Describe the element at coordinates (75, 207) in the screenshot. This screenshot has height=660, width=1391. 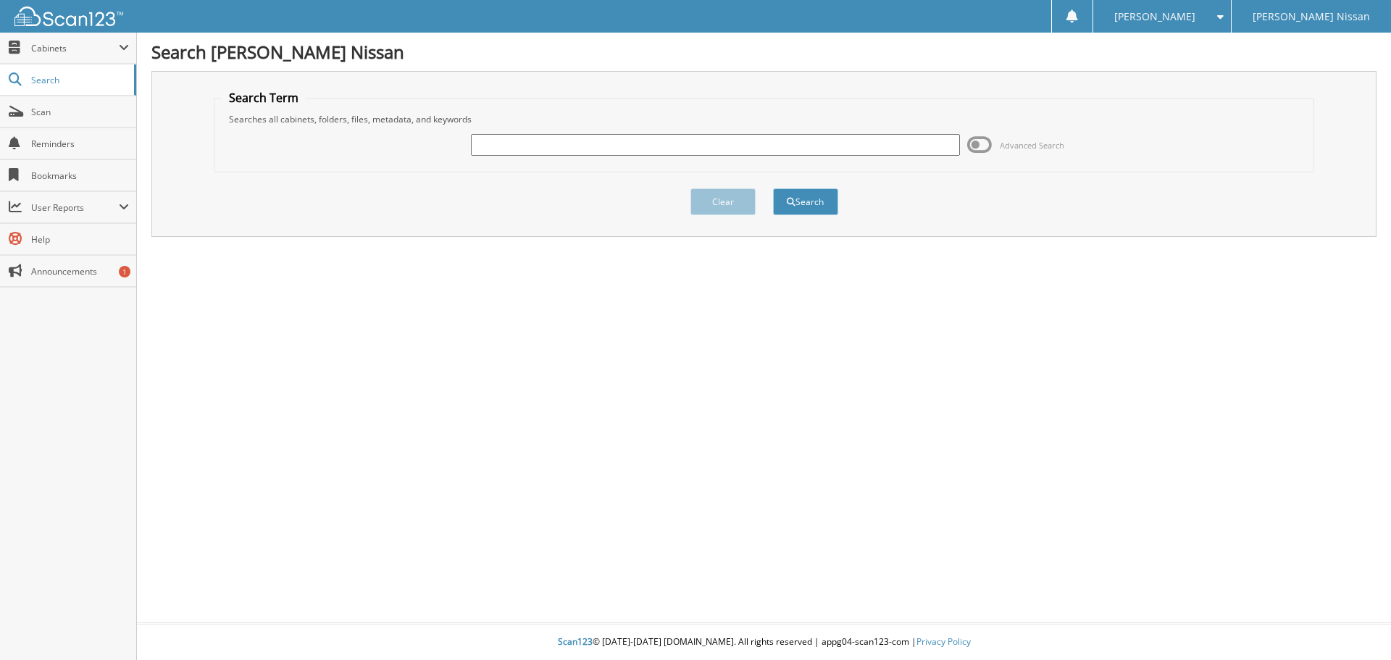
I see `span: User Reports` at that location.